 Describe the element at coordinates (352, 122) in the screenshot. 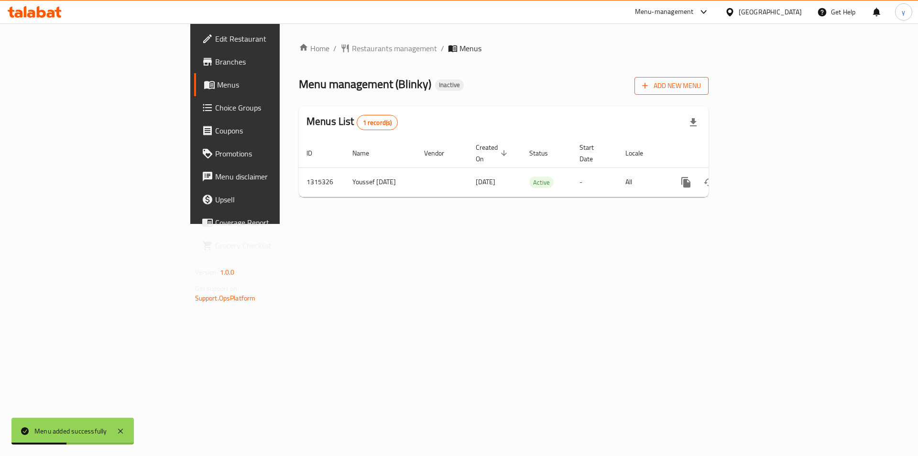

I see `h2: Menus List` at that location.